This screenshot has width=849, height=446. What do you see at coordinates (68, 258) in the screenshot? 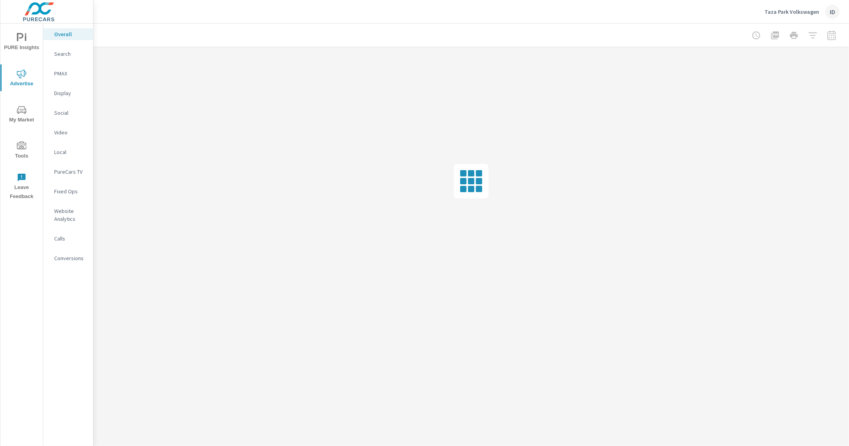
I see `div: Conversions` at bounding box center [68, 258].